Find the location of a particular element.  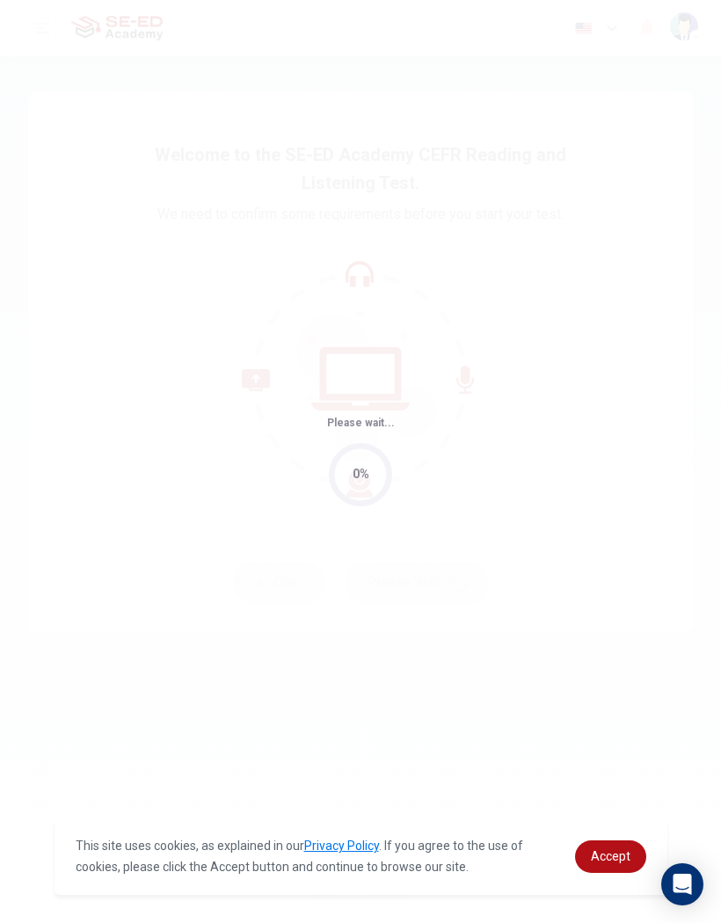

div: Open Intercom Messenger is located at coordinates (682, 885).